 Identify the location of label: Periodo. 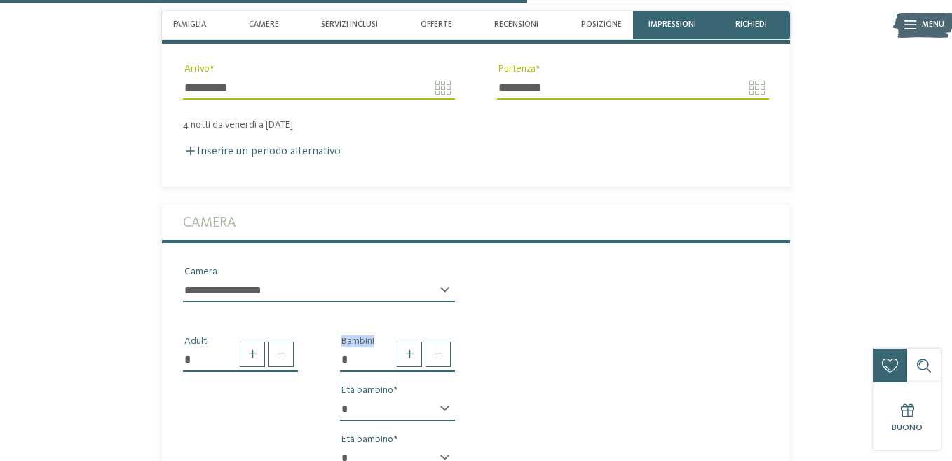
(476, 22).